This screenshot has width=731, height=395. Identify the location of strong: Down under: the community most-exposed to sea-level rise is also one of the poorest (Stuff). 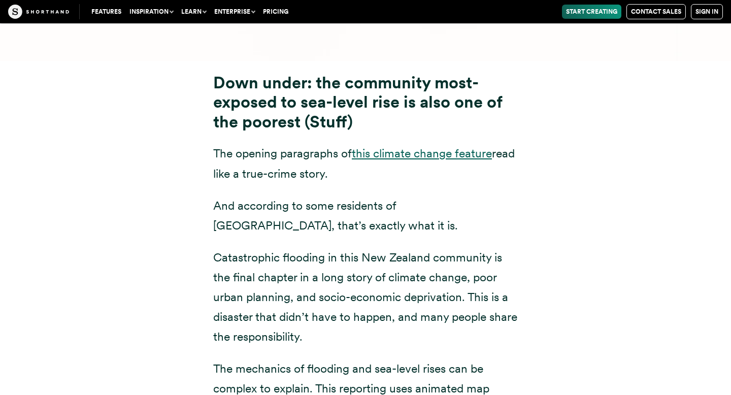
(358, 102).